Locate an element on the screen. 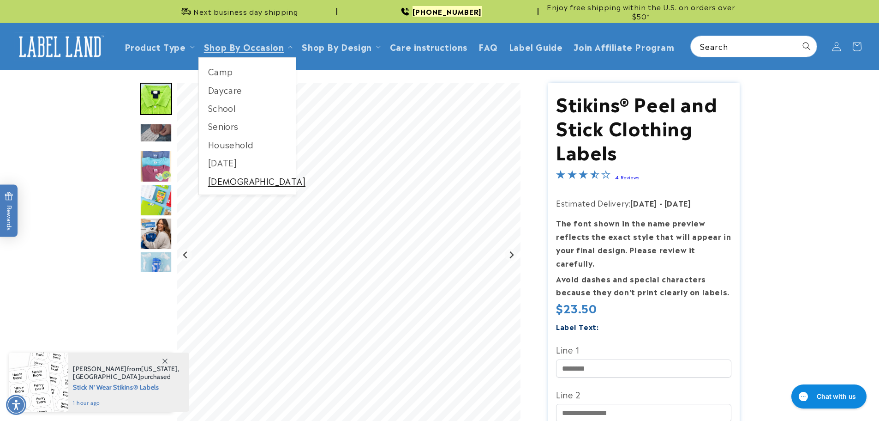  span: Rewards is located at coordinates (9, 210).